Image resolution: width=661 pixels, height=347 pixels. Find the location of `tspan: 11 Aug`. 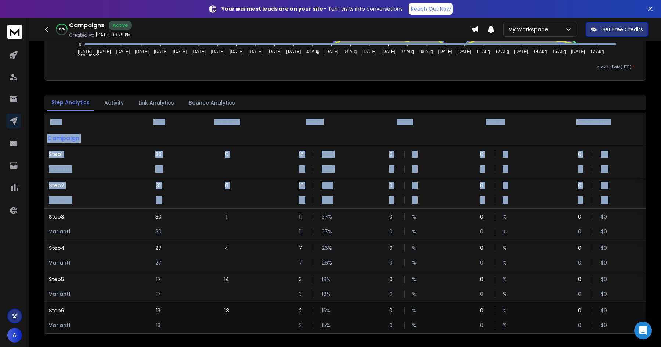

tspan: 11 Aug is located at coordinates (483, 51).